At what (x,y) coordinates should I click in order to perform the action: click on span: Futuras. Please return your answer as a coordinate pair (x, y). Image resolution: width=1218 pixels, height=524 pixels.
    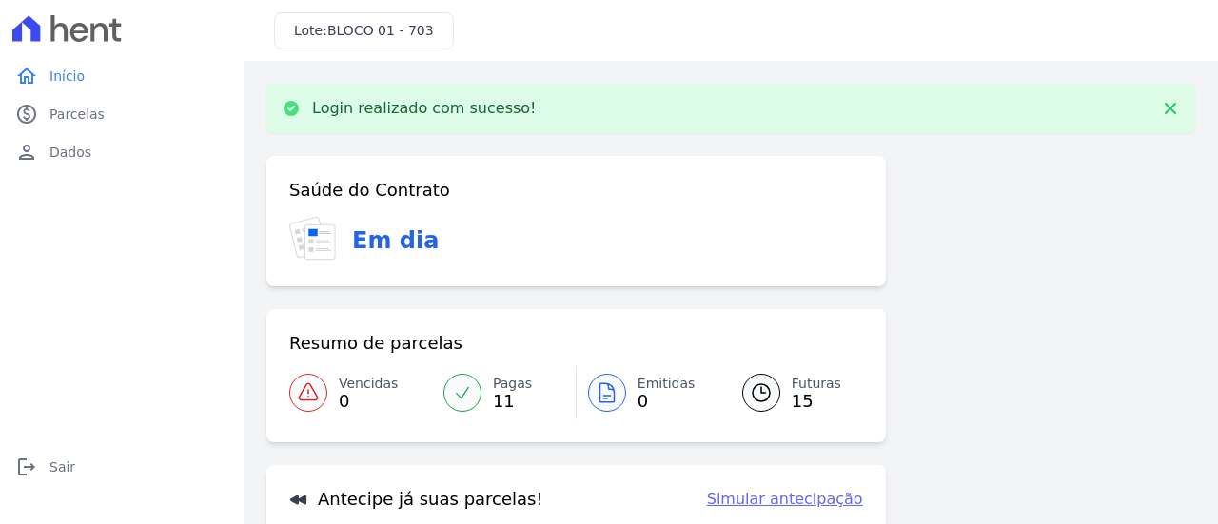
    Looking at the image, I should click on (816, 383).